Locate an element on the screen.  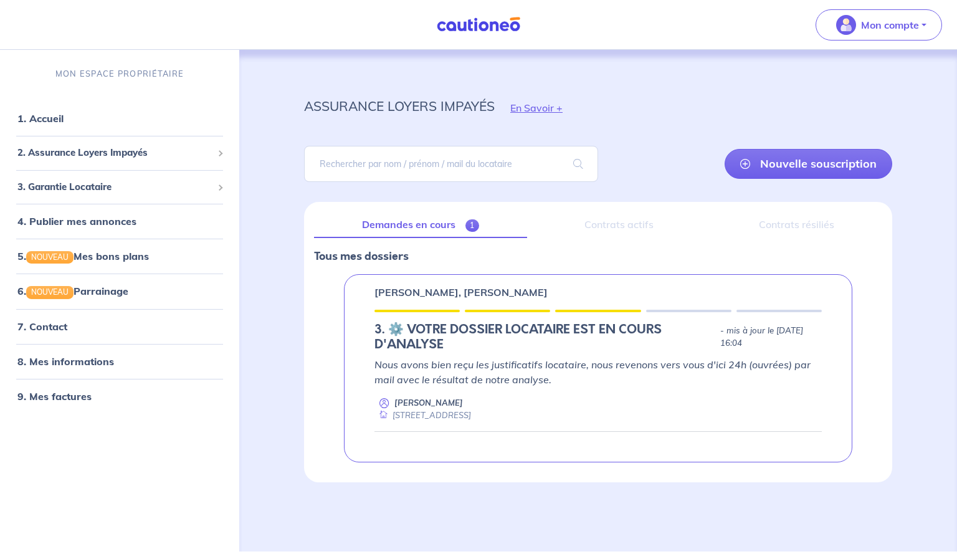
a: Nouvelle souscription is located at coordinates (808, 164).